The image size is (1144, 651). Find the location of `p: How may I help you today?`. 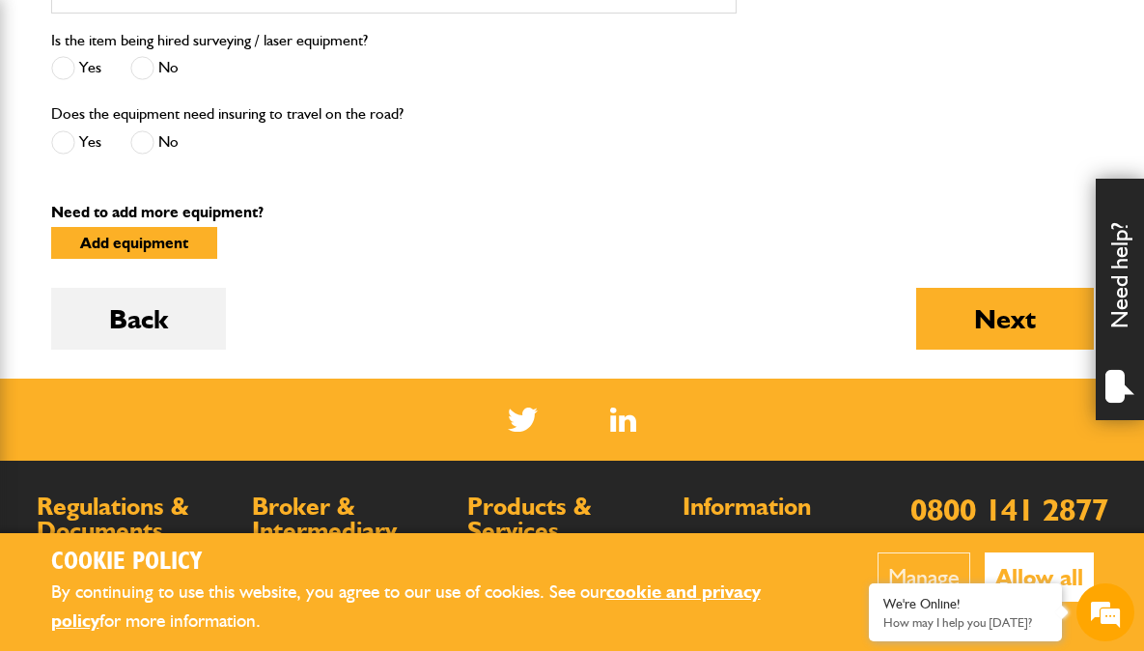

p: How may I help you today? is located at coordinates (965, 622).